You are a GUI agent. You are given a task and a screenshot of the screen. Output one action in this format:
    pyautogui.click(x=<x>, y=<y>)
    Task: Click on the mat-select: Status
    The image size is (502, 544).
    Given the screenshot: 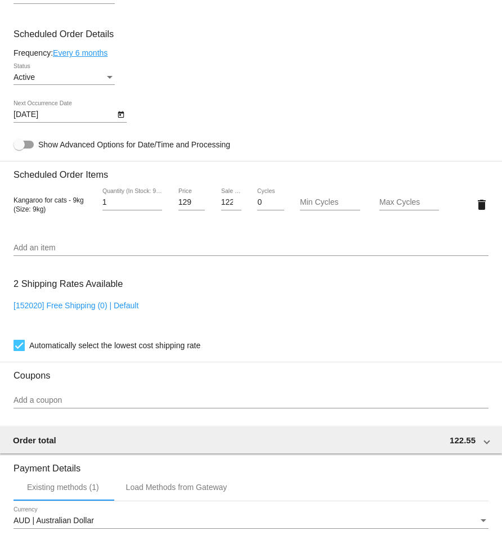 What is the action you would take?
    pyautogui.click(x=64, y=78)
    